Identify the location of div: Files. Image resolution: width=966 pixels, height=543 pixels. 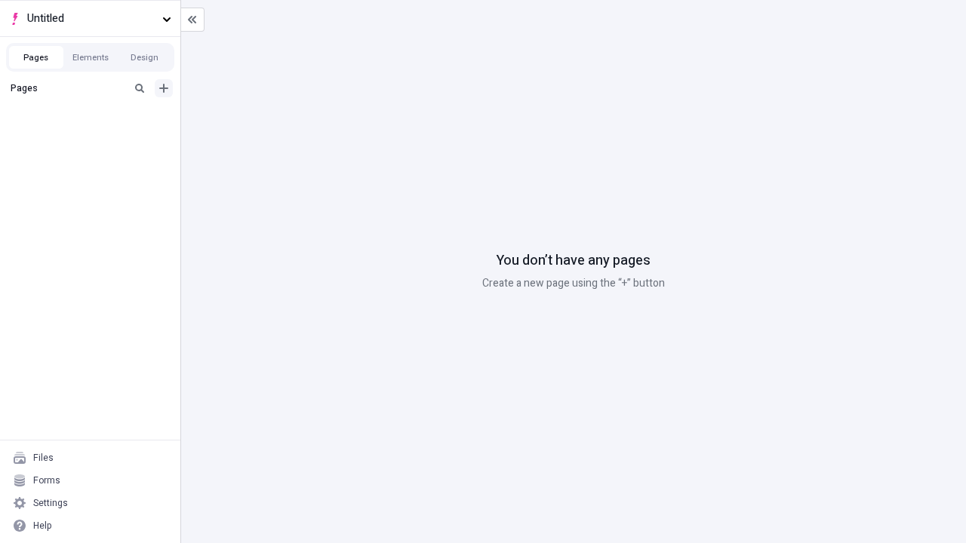
(43, 458).